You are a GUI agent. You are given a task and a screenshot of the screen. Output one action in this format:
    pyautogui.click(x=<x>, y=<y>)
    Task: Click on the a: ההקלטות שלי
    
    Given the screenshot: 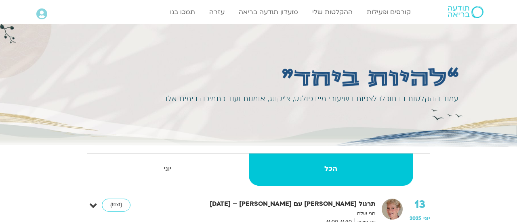 What is the action you would take?
    pyautogui.click(x=332, y=12)
    